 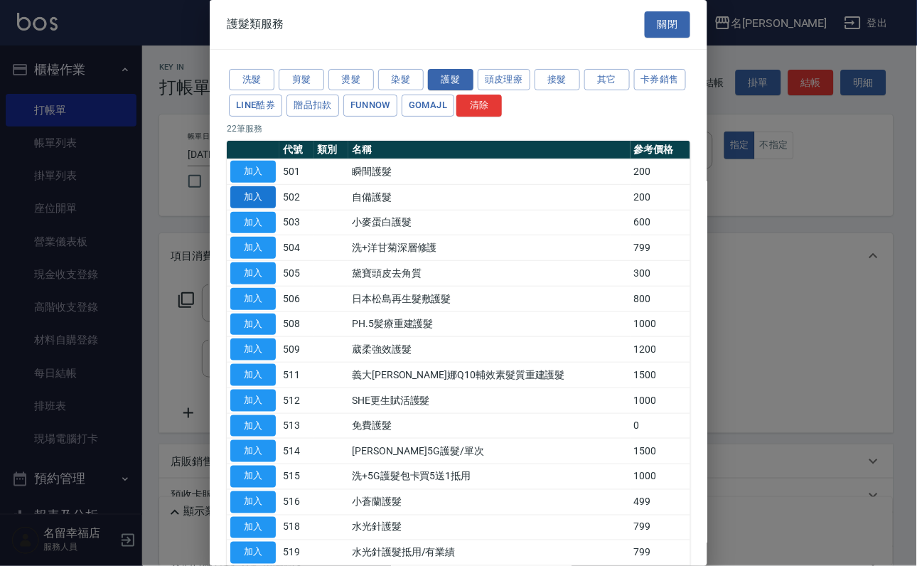 I want to click on td: 水光針護髮抵用/有業績, so click(x=489, y=553).